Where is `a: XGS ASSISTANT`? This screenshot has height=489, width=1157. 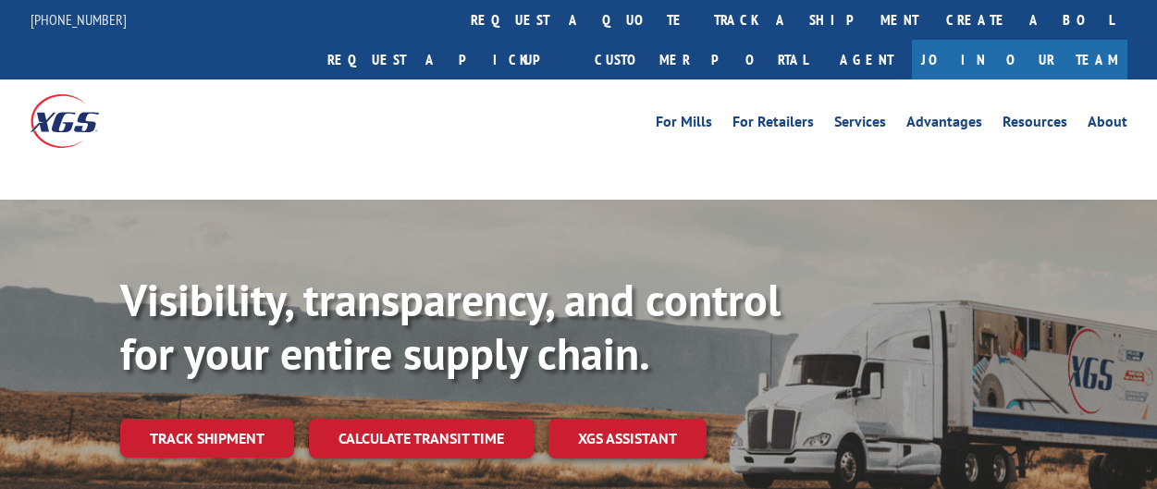 a: XGS ASSISTANT is located at coordinates (627, 438).